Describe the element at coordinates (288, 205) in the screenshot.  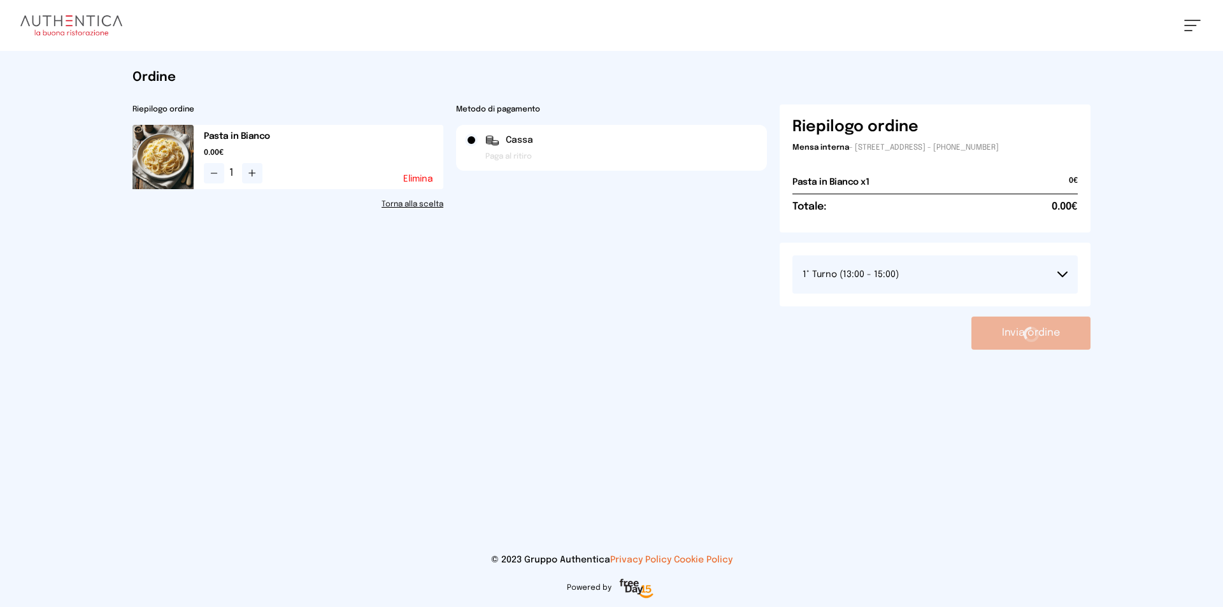
I see `a: Torna alla scelta` at that location.